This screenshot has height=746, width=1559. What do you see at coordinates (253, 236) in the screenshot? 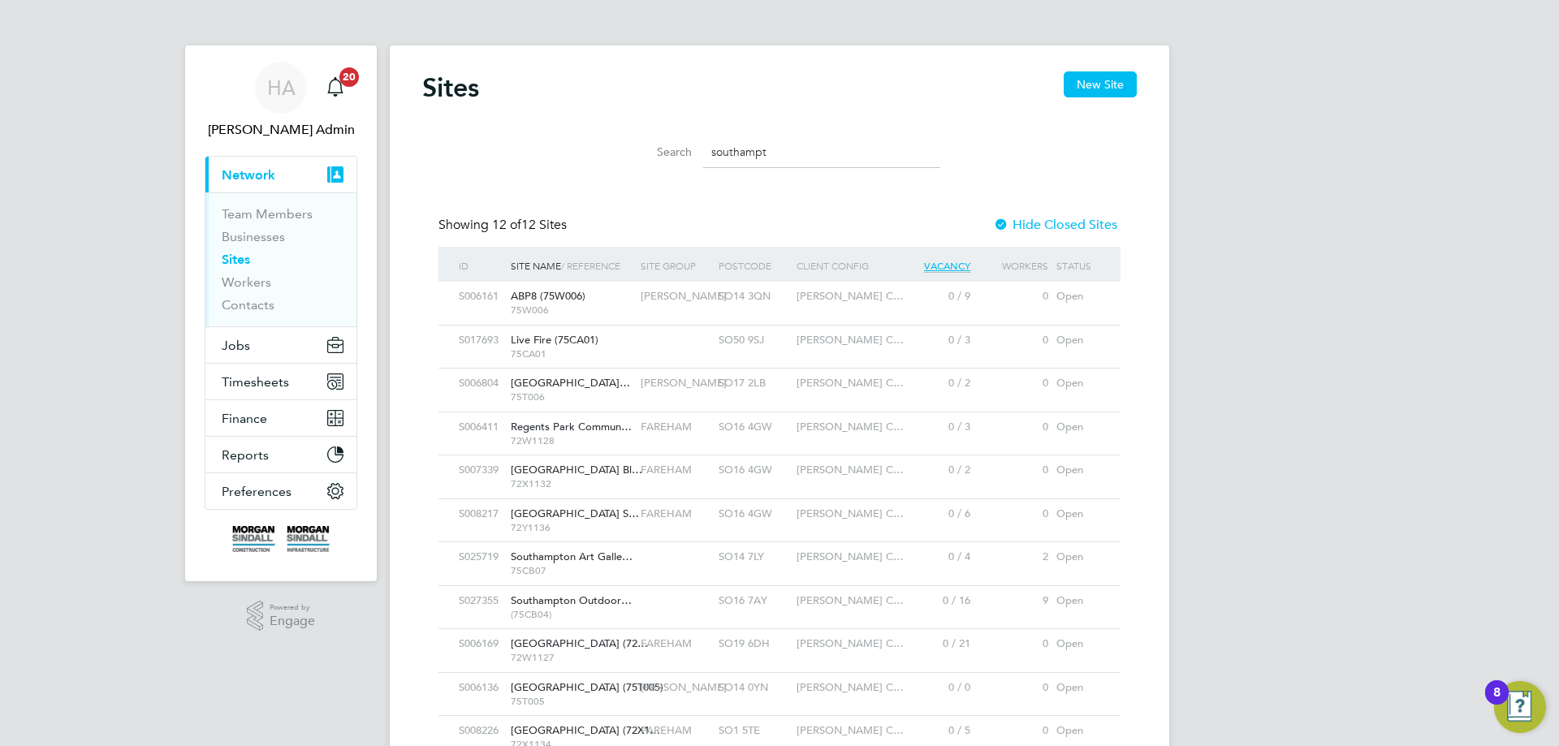
I see `a: Businesses` at bounding box center [253, 236].